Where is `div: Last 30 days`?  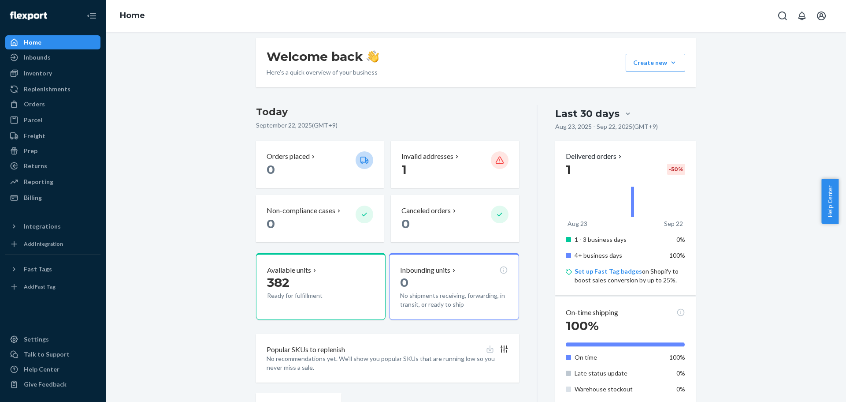
div: Last 30 days is located at coordinates (588, 113).